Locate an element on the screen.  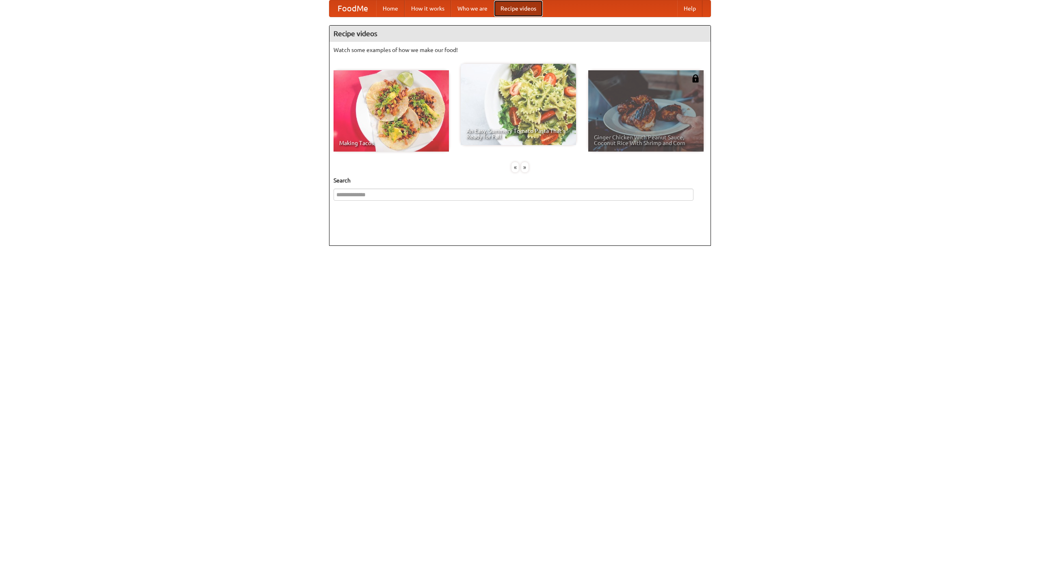
a: Who we are is located at coordinates (473, 9).